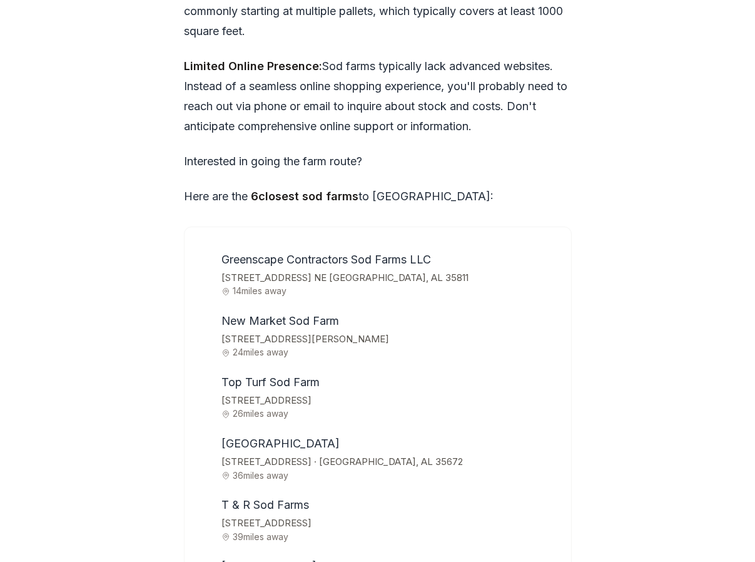  I want to click on span: 39 miles away, so click(388, 536).